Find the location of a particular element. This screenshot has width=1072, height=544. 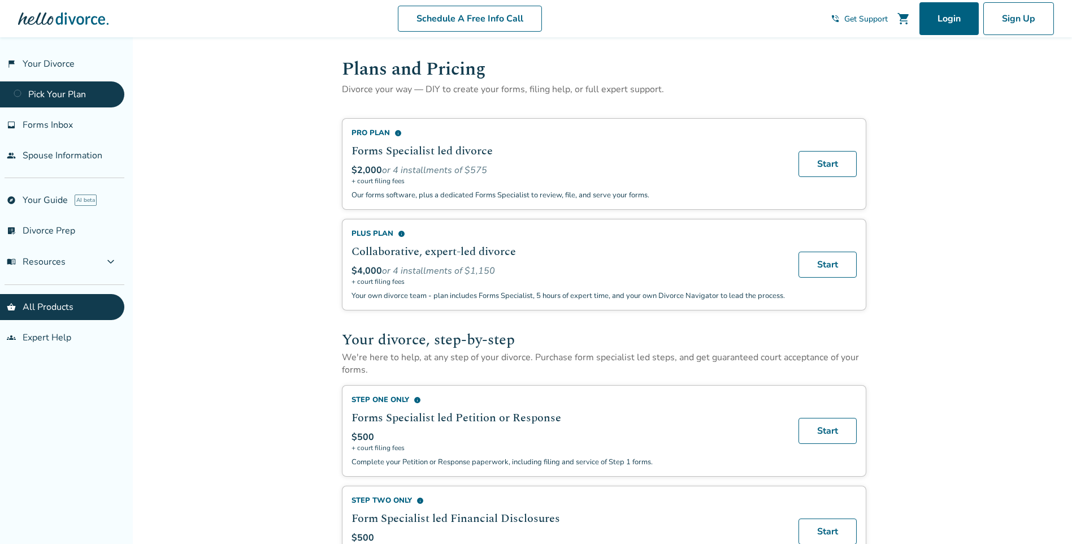

a: Sign Up is located at coordinates (1019, 19).